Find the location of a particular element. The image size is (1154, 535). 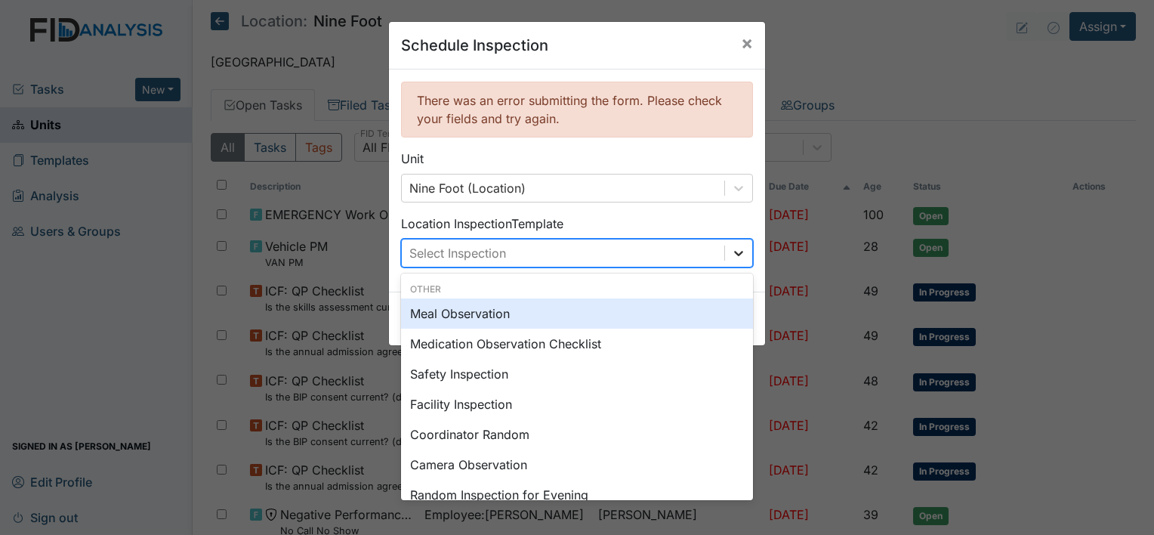

div: There was an error submitting the form. Please check your fields and try again. is located at coordinates (577, 109).